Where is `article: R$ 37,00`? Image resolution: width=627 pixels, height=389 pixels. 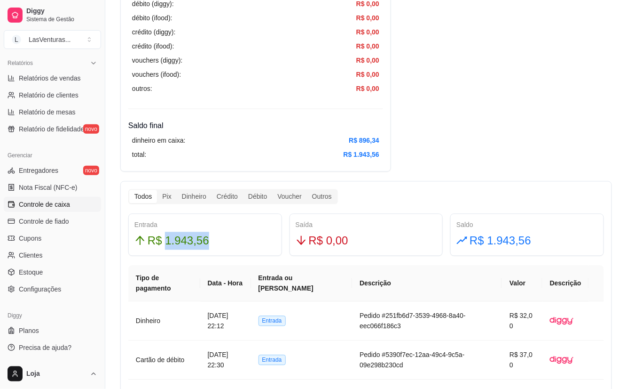 article: R$ 37,00 is located at coordinates (523, 360).